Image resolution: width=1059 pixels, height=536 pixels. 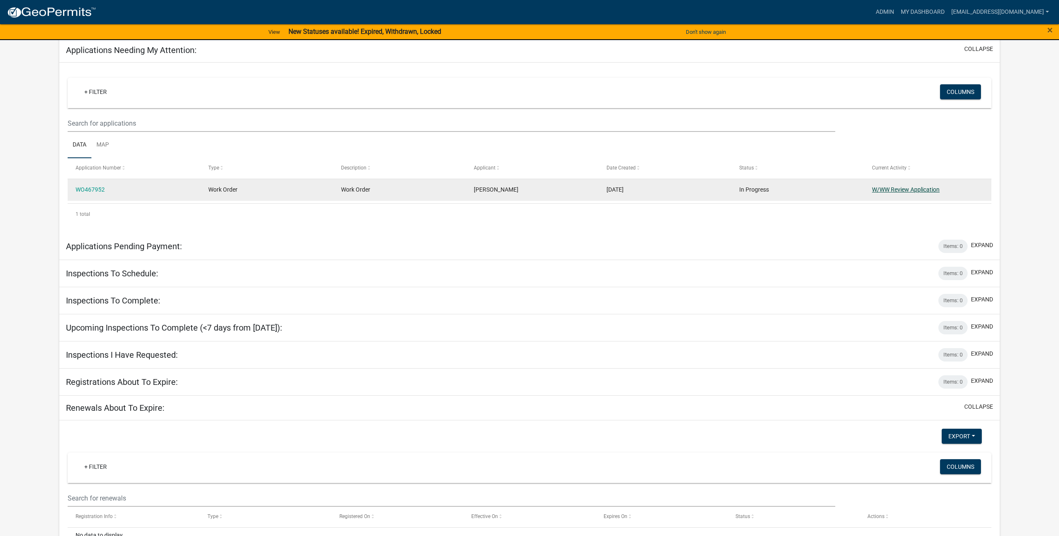 I want to click on a: Map, so click(x=103, y=145).